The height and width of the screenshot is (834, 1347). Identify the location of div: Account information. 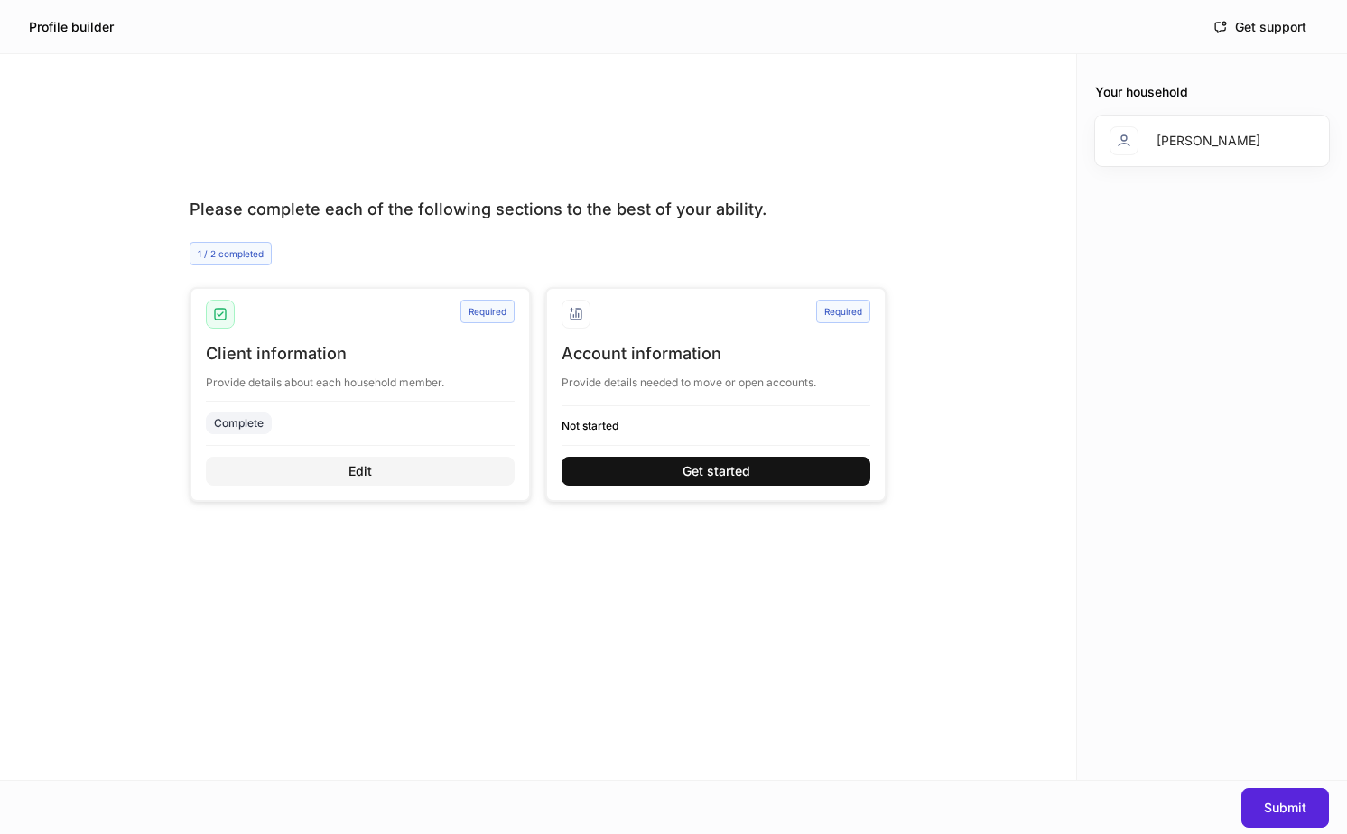
(716, 354).